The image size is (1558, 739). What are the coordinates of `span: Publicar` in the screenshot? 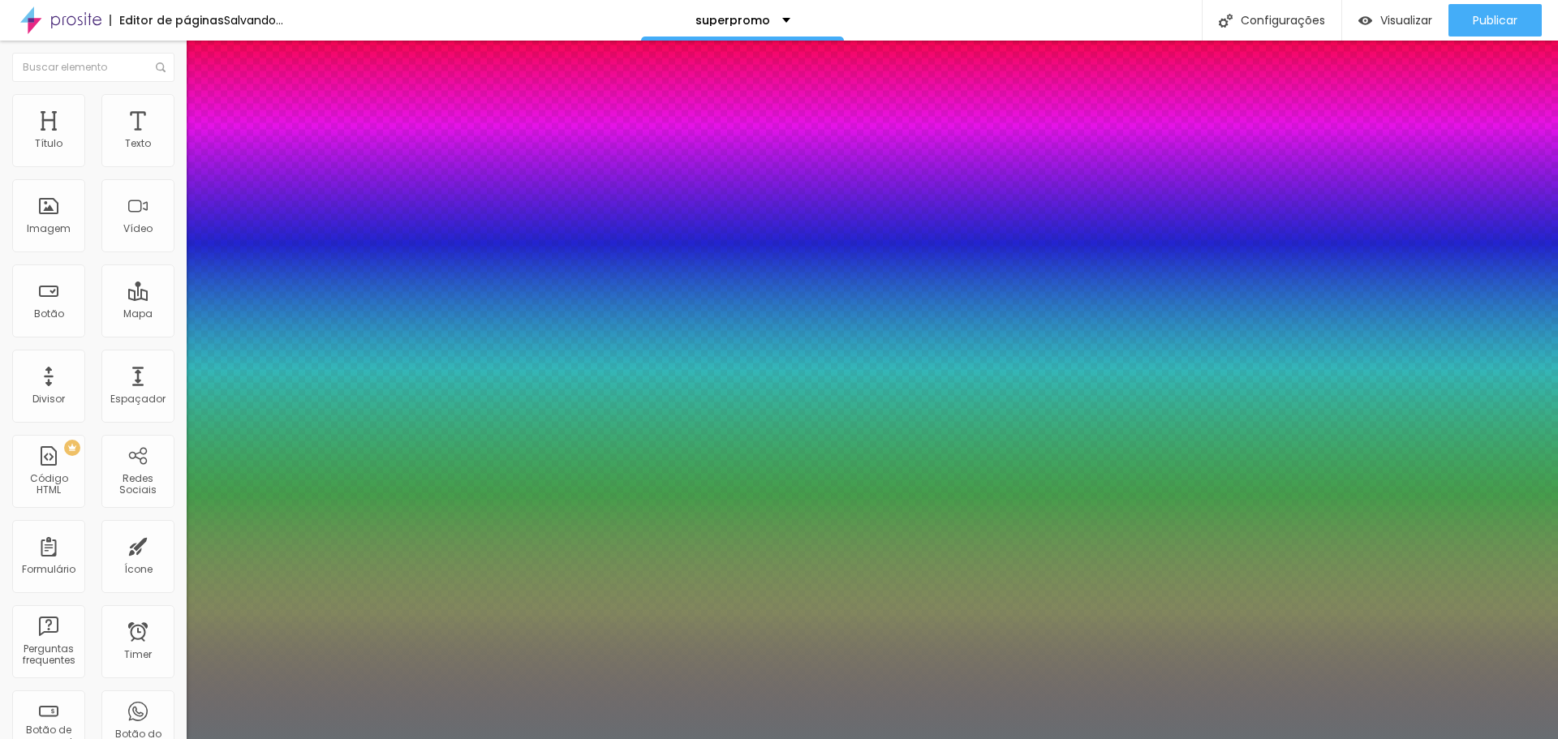 It's located at (1495, 20).